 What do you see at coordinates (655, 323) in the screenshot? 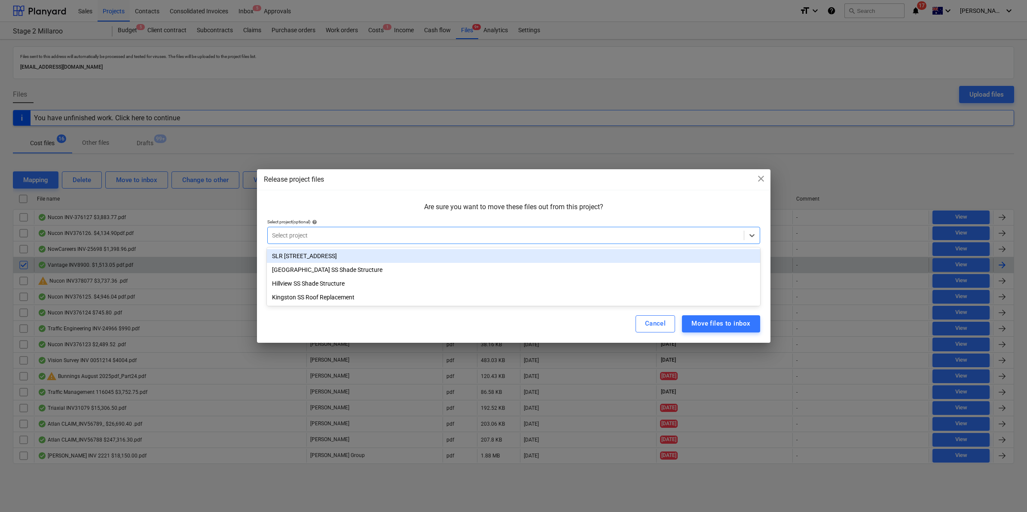
I see `div: Cancel` at bounding box center [655, 323].